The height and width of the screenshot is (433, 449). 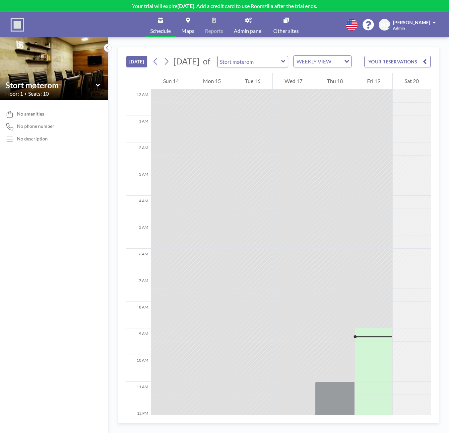 I want to click on span: Maps, so click(x=188, y=31).